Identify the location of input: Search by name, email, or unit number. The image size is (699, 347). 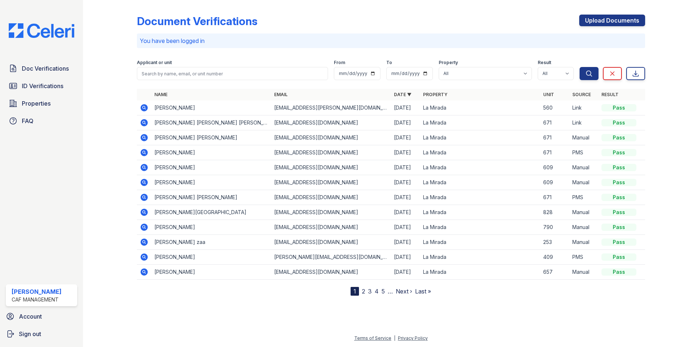
(232, 74).